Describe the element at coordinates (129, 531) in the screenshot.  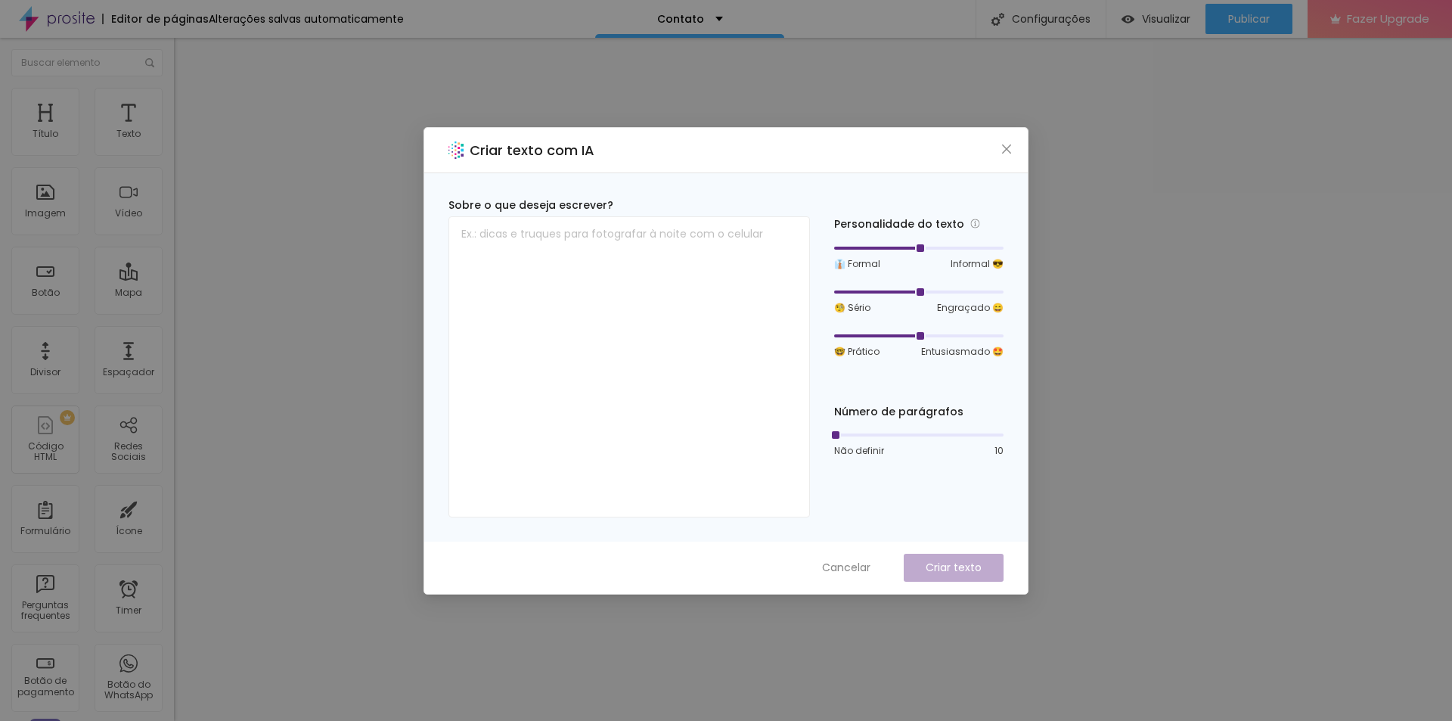
I see `div: Ícone` at that location.